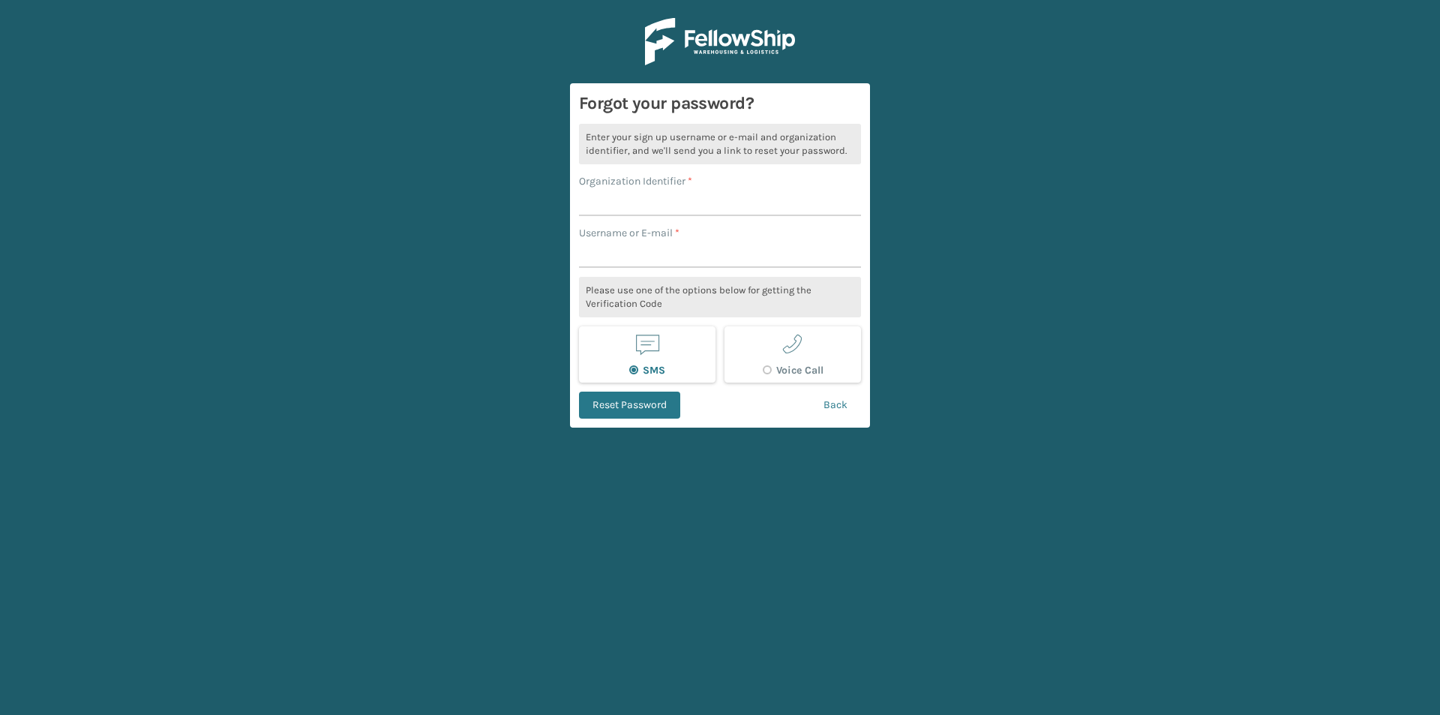  I want to click on p: Please use one of the options below for getting the Verification Code, so click(720, 297).